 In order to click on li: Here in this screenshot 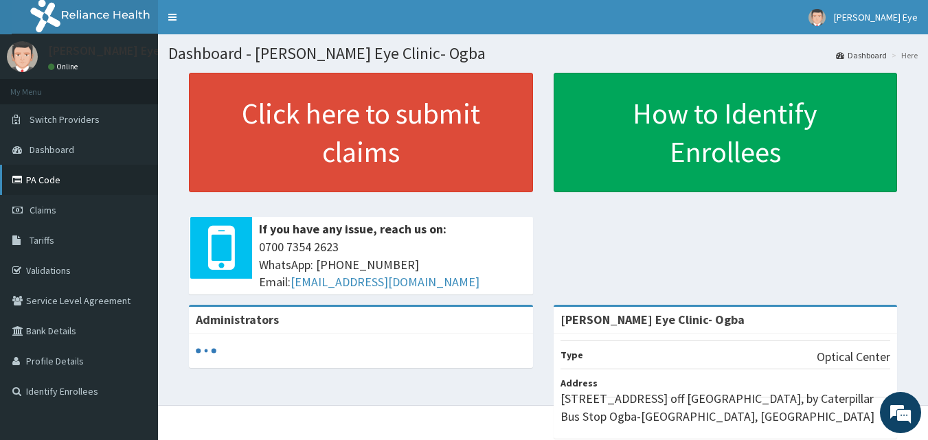, I will do `click(903, 55)`.